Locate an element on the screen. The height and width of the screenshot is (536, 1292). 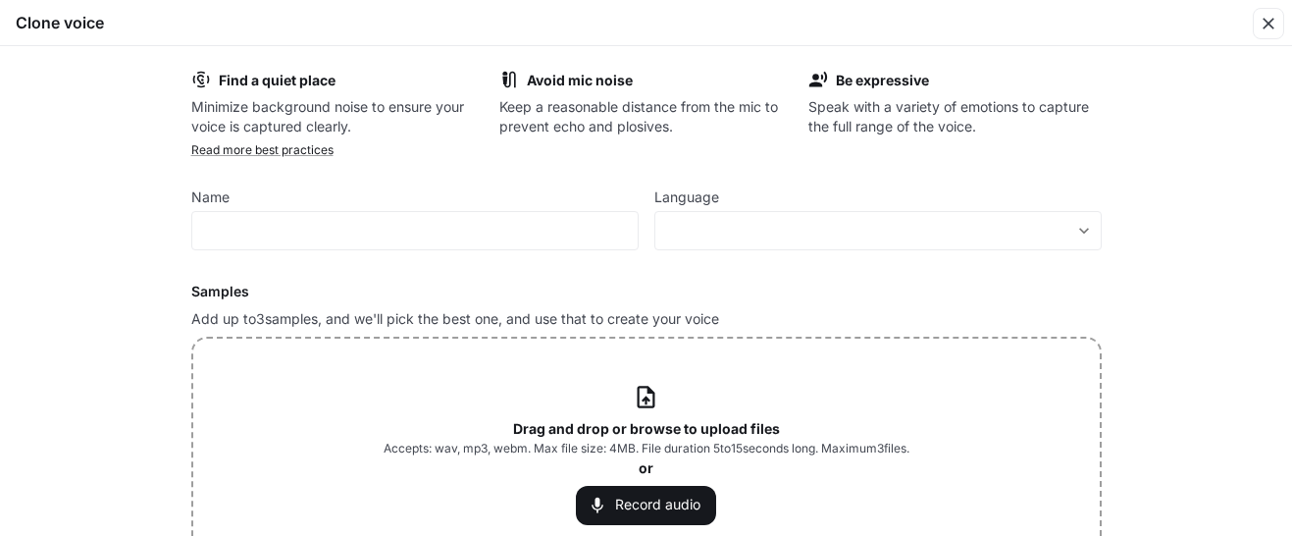
p: Minimize background noise to ensure your voice is captured clearly. is located at coordinates (337, 117).